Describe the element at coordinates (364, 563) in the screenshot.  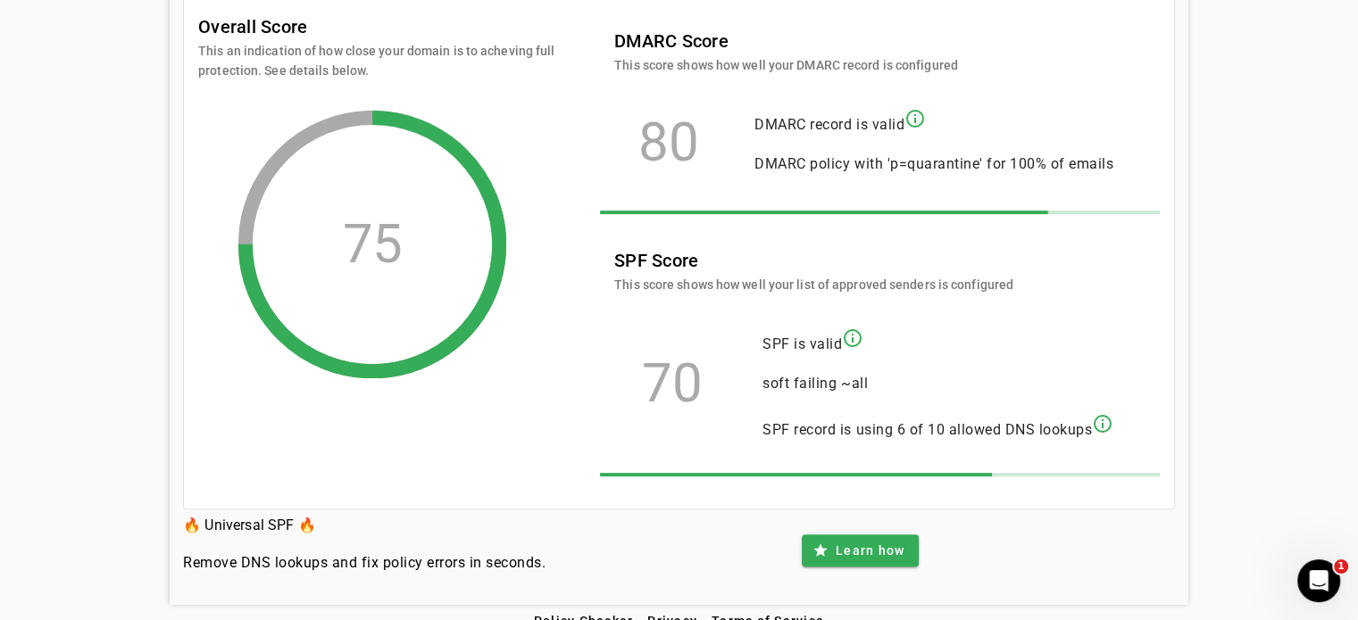
I see `h4: Remove DNS lookups and fix policy errors in seconds.` at that location.